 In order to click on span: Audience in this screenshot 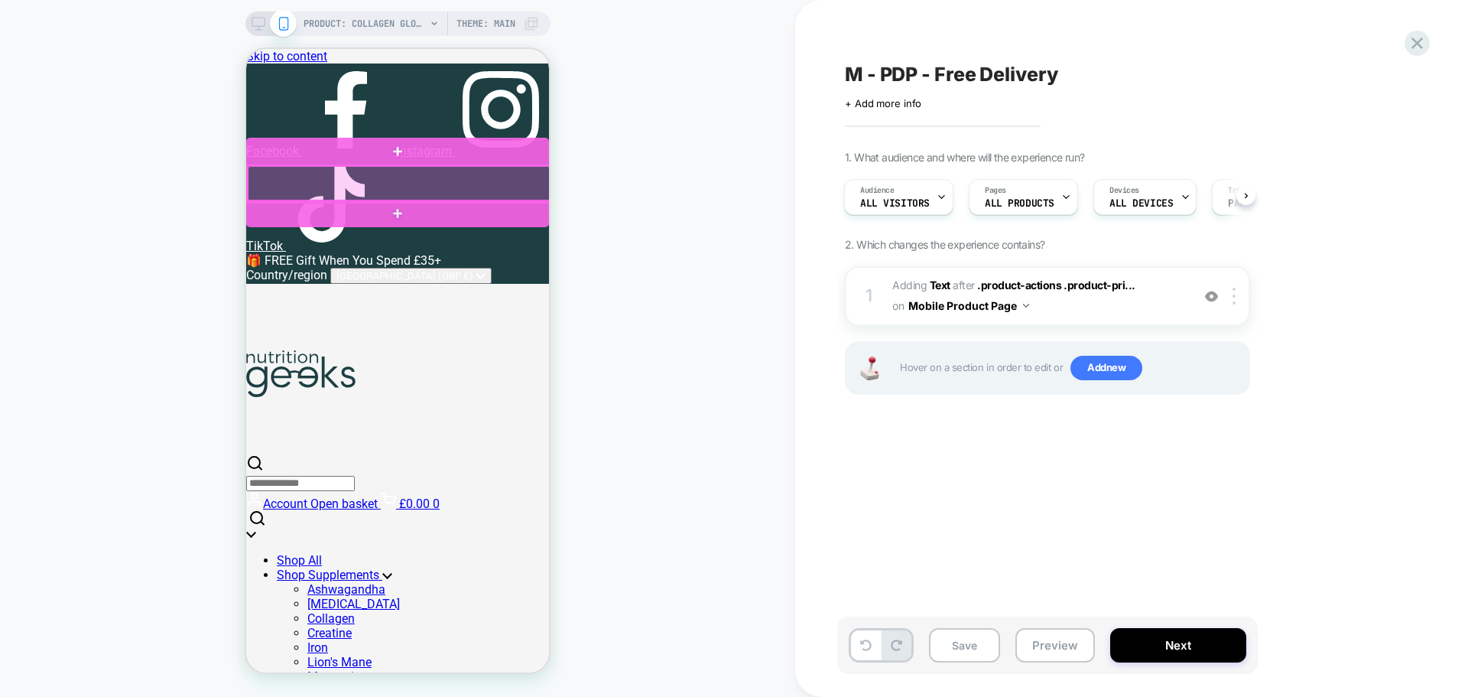, I will do `click(877, 190)`.